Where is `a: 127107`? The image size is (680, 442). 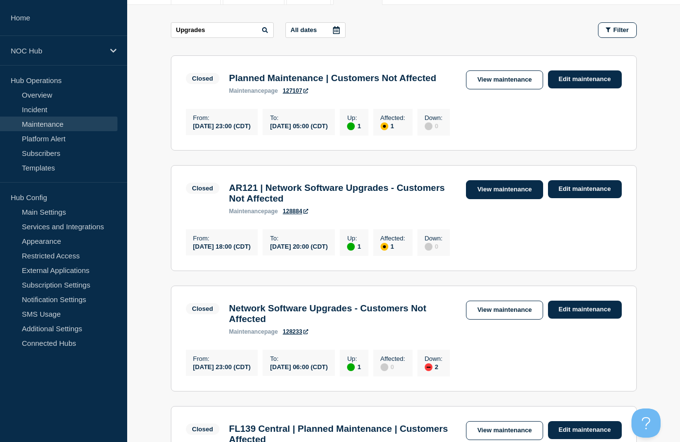 a: 127107 is located at coordinates (296, 91).